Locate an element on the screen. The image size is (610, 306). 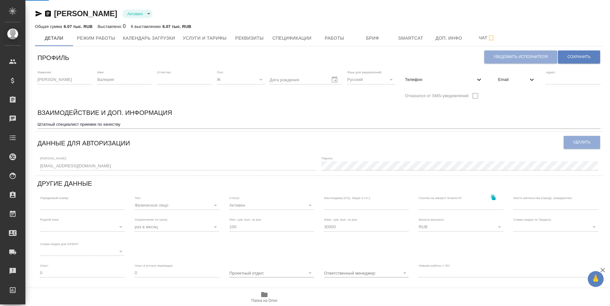
span: Работы is located at coordinates (335, 38).